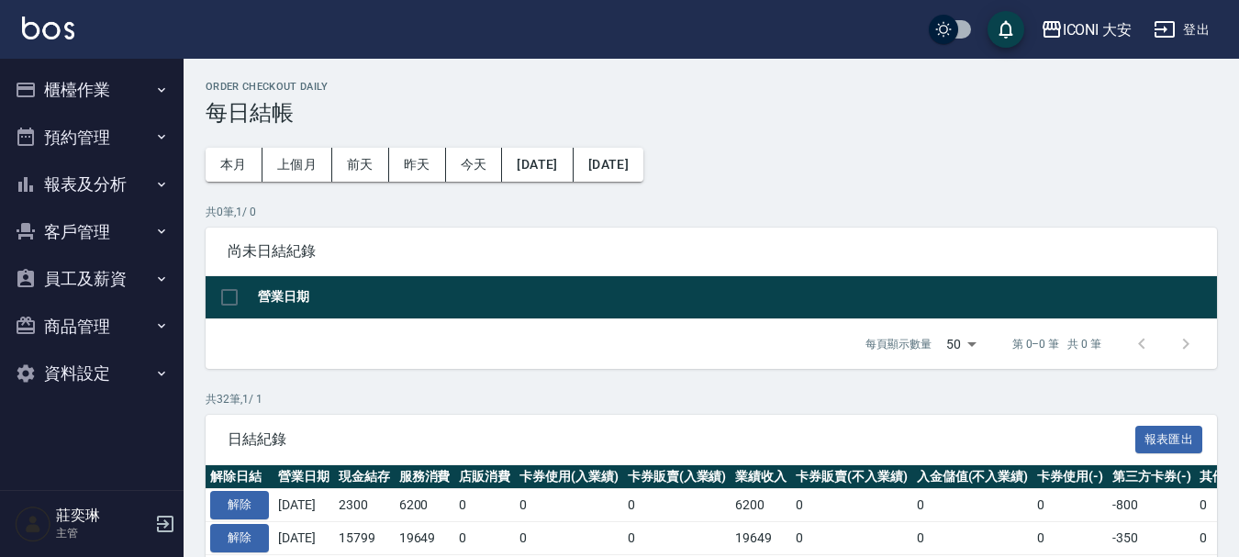  I want to click on button: 報表及分析, so click(92, 184).